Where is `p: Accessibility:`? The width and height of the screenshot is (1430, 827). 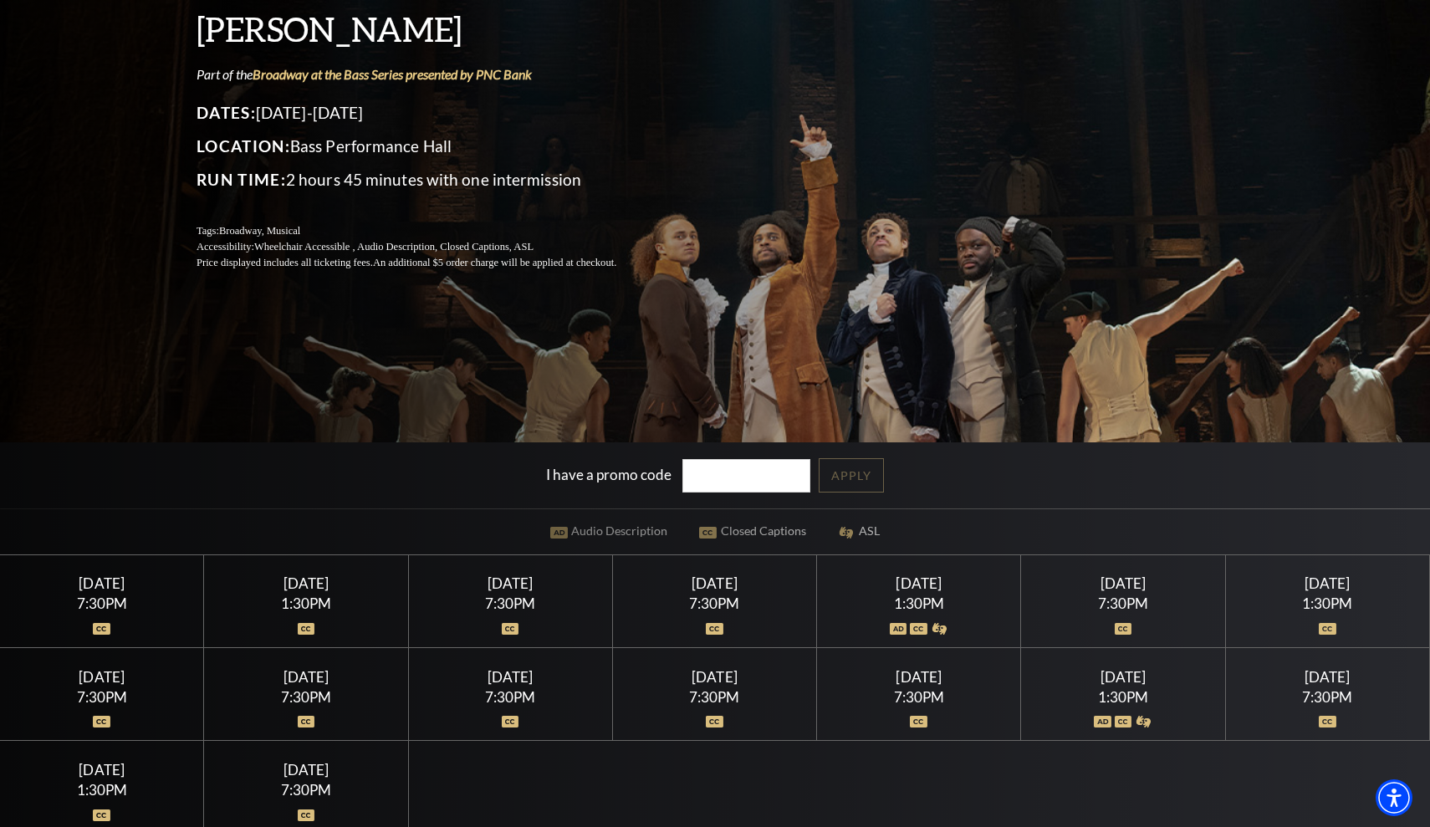
p: Accessibility: is located at coordinates (426, 247).